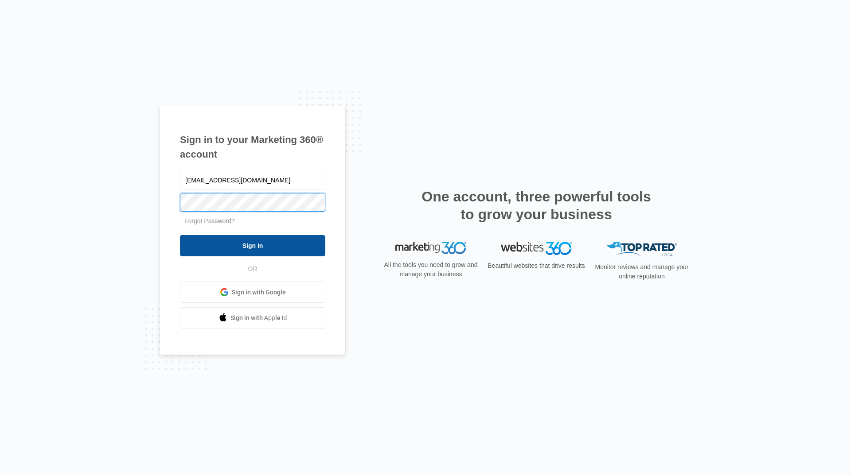  I want to click on p: Beautiful websites that drive results, so click(536, 266).